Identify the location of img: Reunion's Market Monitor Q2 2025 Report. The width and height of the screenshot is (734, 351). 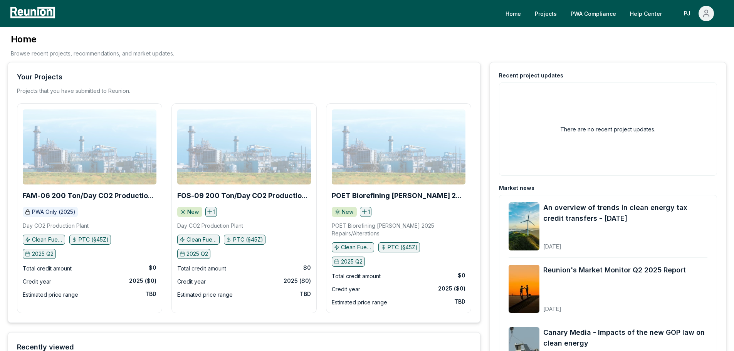
(524, 288).